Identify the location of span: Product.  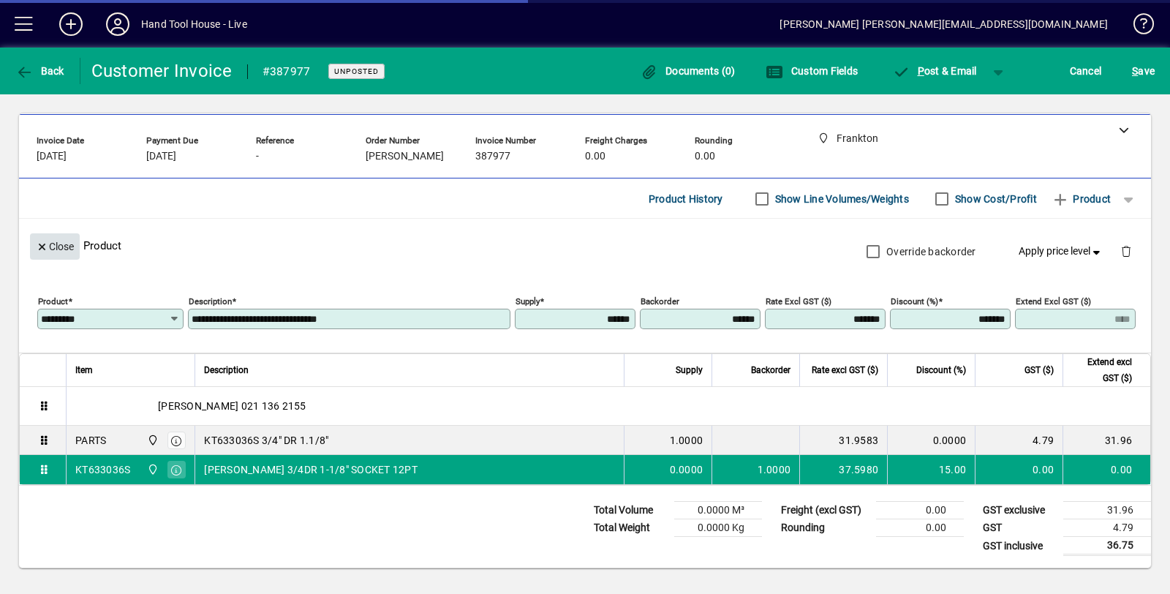
(1081, 199).